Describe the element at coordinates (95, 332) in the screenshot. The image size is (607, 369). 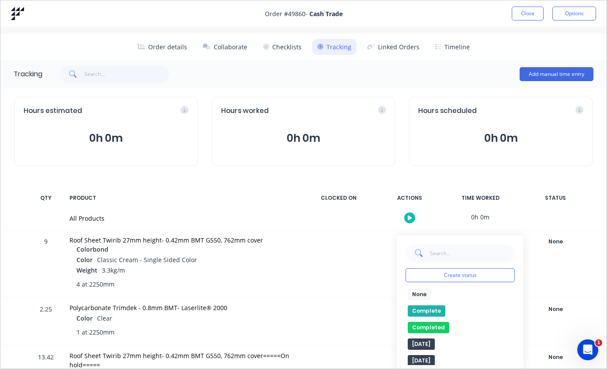
I see `span: 1 at 2250mm` at that location.